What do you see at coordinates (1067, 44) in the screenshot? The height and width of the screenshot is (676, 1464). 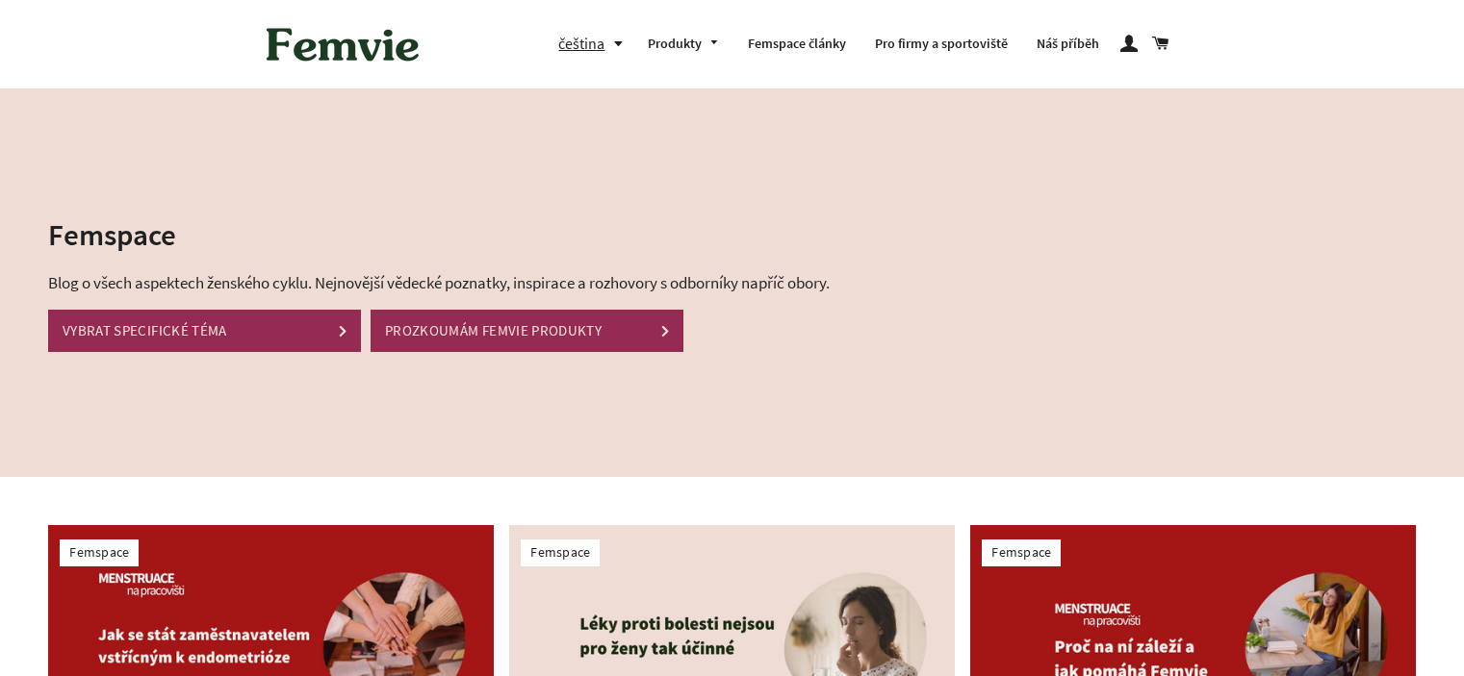 I see `a: Náš příběh` at bounding box center [1067, 44].